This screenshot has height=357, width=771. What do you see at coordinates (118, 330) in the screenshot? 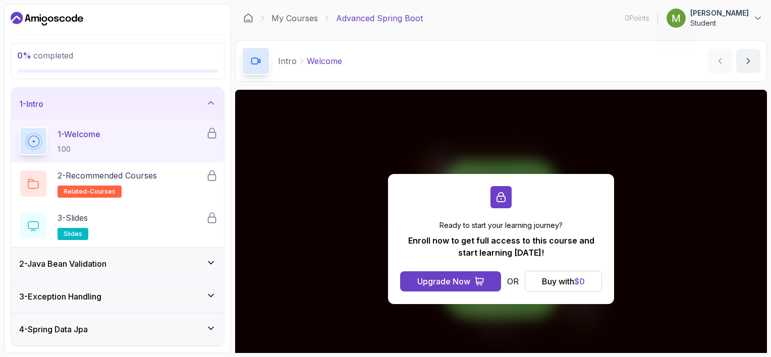
I see `button: 4-Spring Data Jpa` at bounding box center [118, 330].